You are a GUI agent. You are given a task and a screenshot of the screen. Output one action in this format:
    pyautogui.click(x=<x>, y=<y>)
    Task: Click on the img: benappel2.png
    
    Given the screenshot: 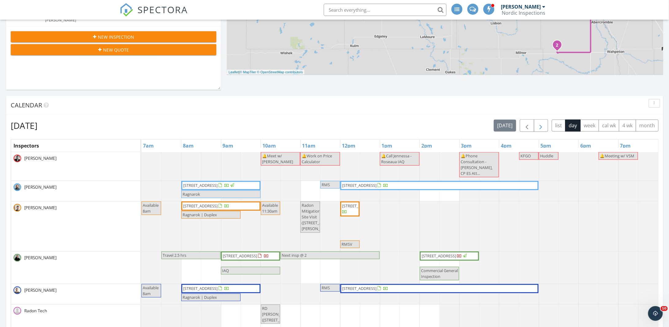 What is the action you would take?
    pyautogui.click(x=17, y=187)
    